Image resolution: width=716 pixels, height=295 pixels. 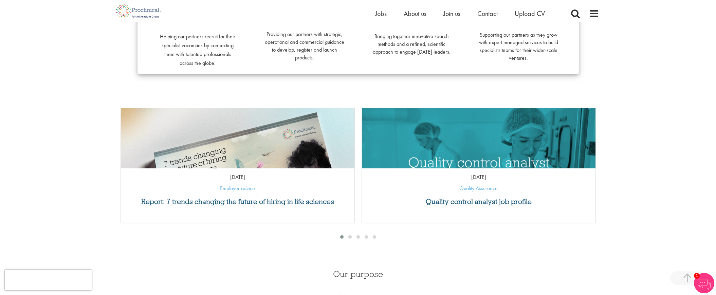 What do you see at coordinates (198, 50) in the screenshot?
I see `span: Helping our partners recruit for their specialist vacancies by connecting them with talented prof...` at bounding box center [198, 50].